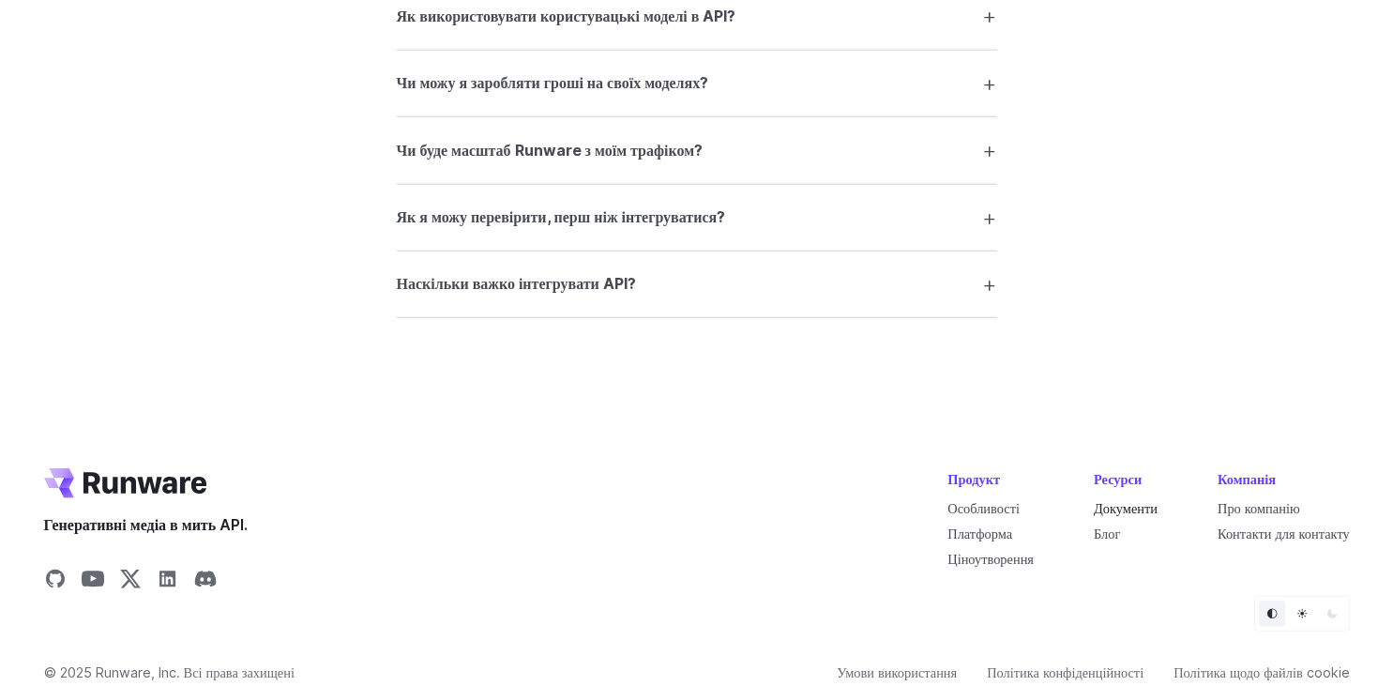  I want to click on span: Генеративні медіа в мить API., so click(146, 525).